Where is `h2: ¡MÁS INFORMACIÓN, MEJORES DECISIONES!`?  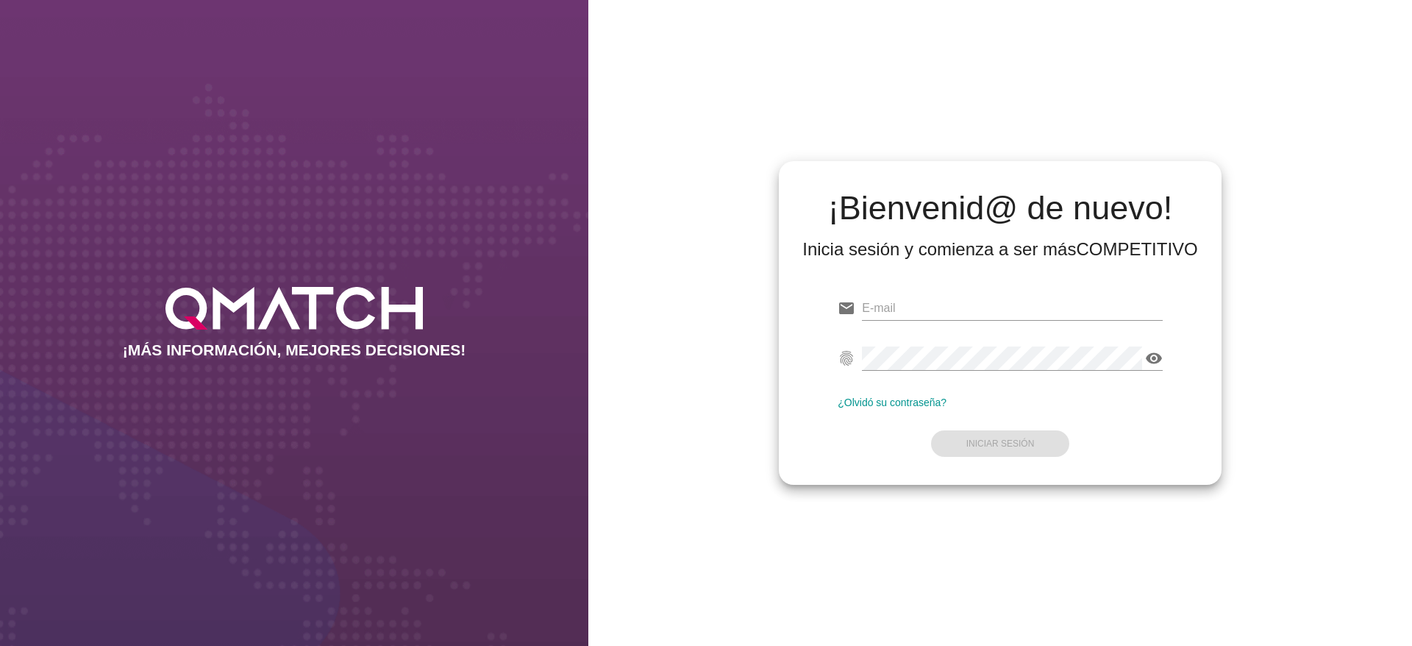 h2: ¡MÁS INFORMACIÓN, MEJORES DECISIONES! is located at coordinates (294, 350).